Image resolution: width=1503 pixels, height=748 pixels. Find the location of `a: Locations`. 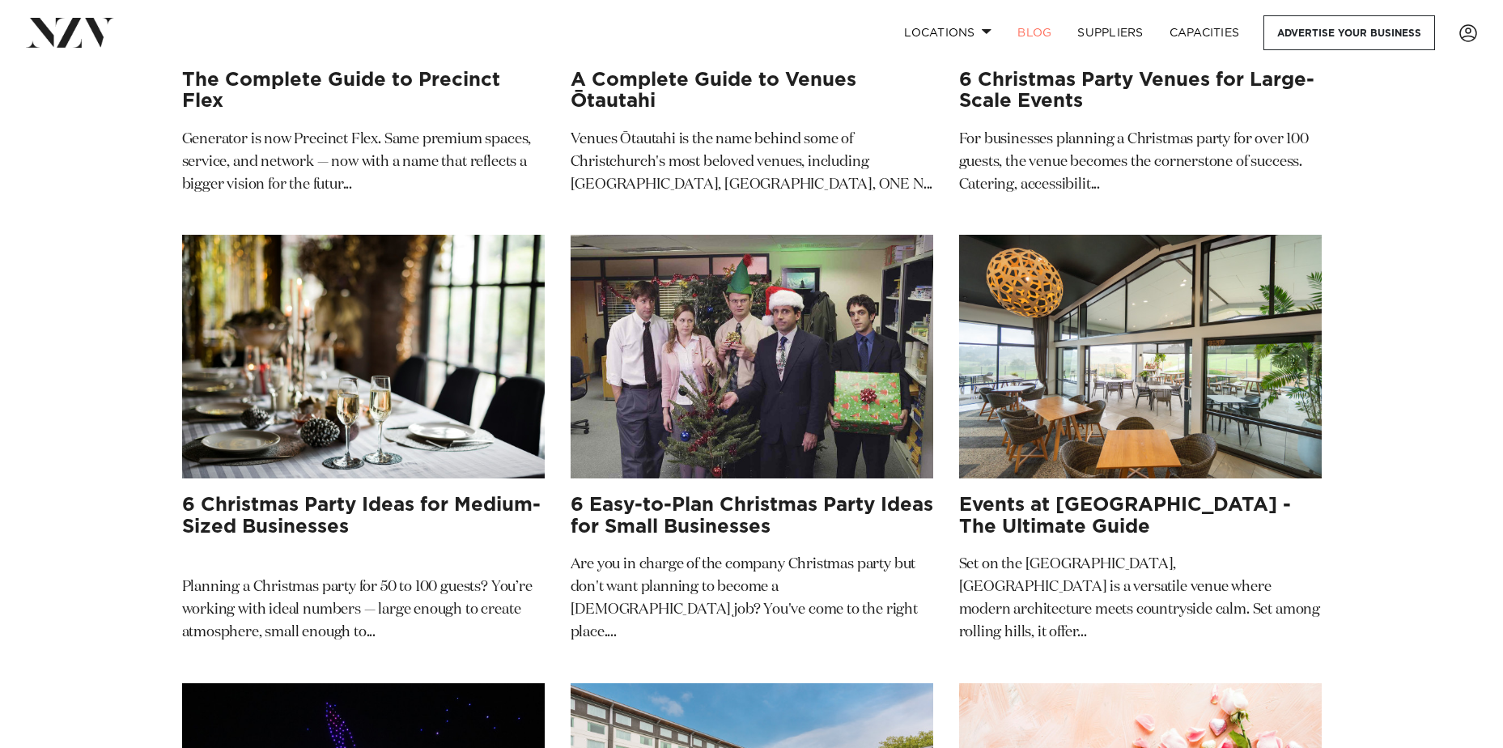

a: Locations is located at coordinates (948, 32).